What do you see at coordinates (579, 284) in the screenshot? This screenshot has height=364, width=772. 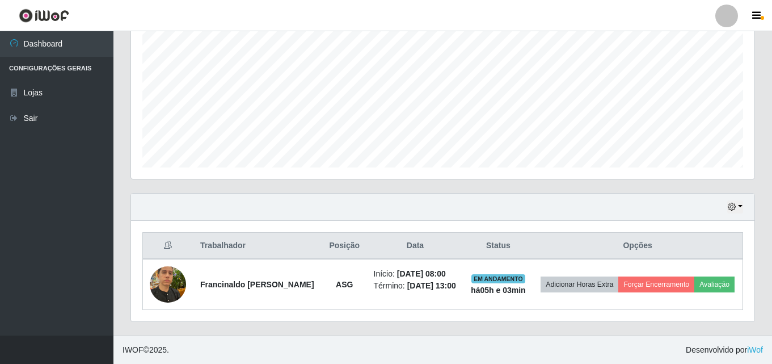 I see `button: Adicionar Horas Extra` at bounding box center [579, 284].